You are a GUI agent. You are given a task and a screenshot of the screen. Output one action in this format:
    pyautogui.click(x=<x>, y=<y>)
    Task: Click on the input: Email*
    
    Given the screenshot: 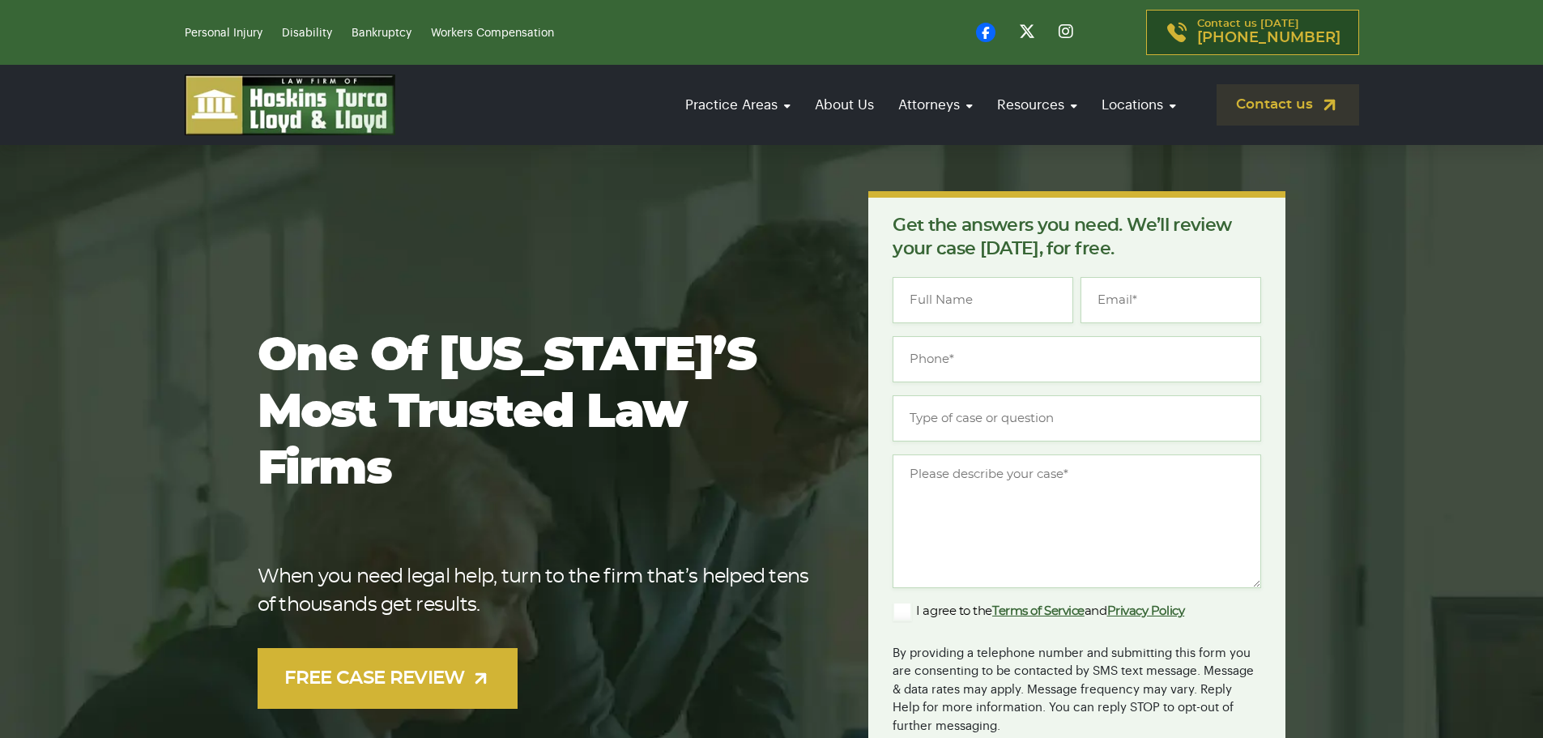 What is the action you would take?
    pyautogui.click(x=1170, y=300)
    